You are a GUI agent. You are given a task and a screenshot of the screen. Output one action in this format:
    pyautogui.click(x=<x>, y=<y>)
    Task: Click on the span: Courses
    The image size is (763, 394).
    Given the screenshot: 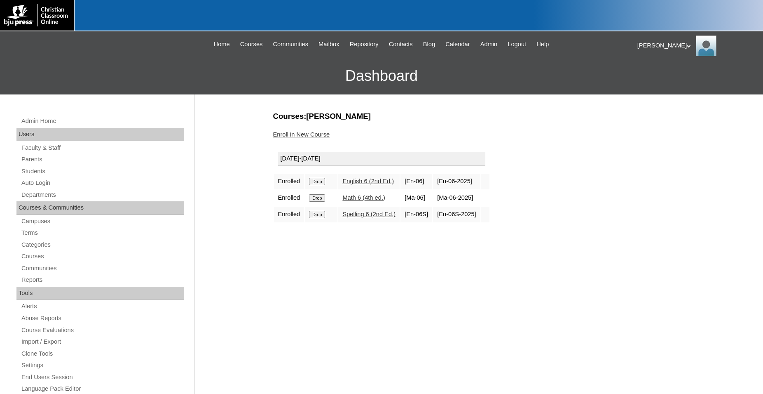 What is the action you would take?
    pyautogui.click(x=251, y=44)
    